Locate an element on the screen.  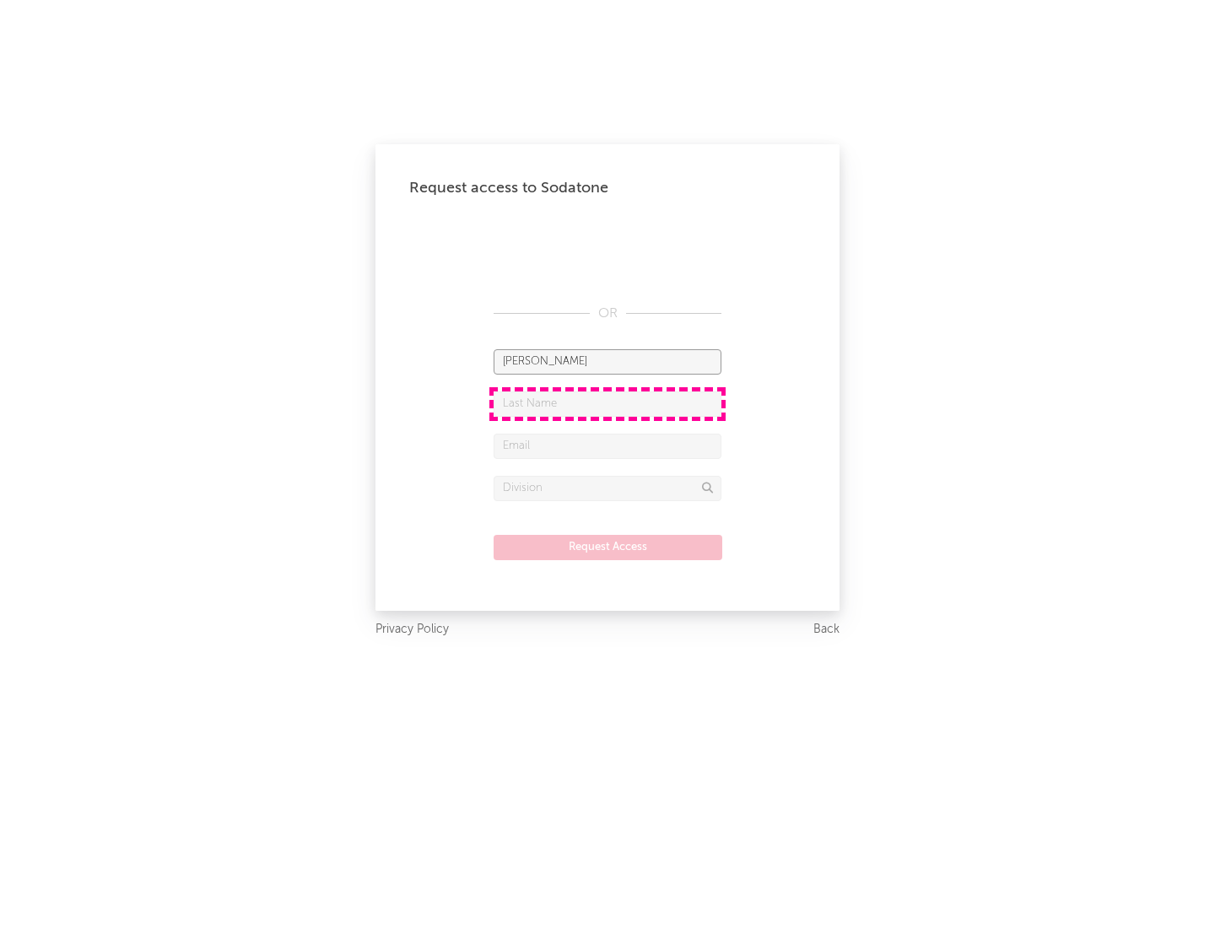
div: OR is located at coordinates (607, 314).